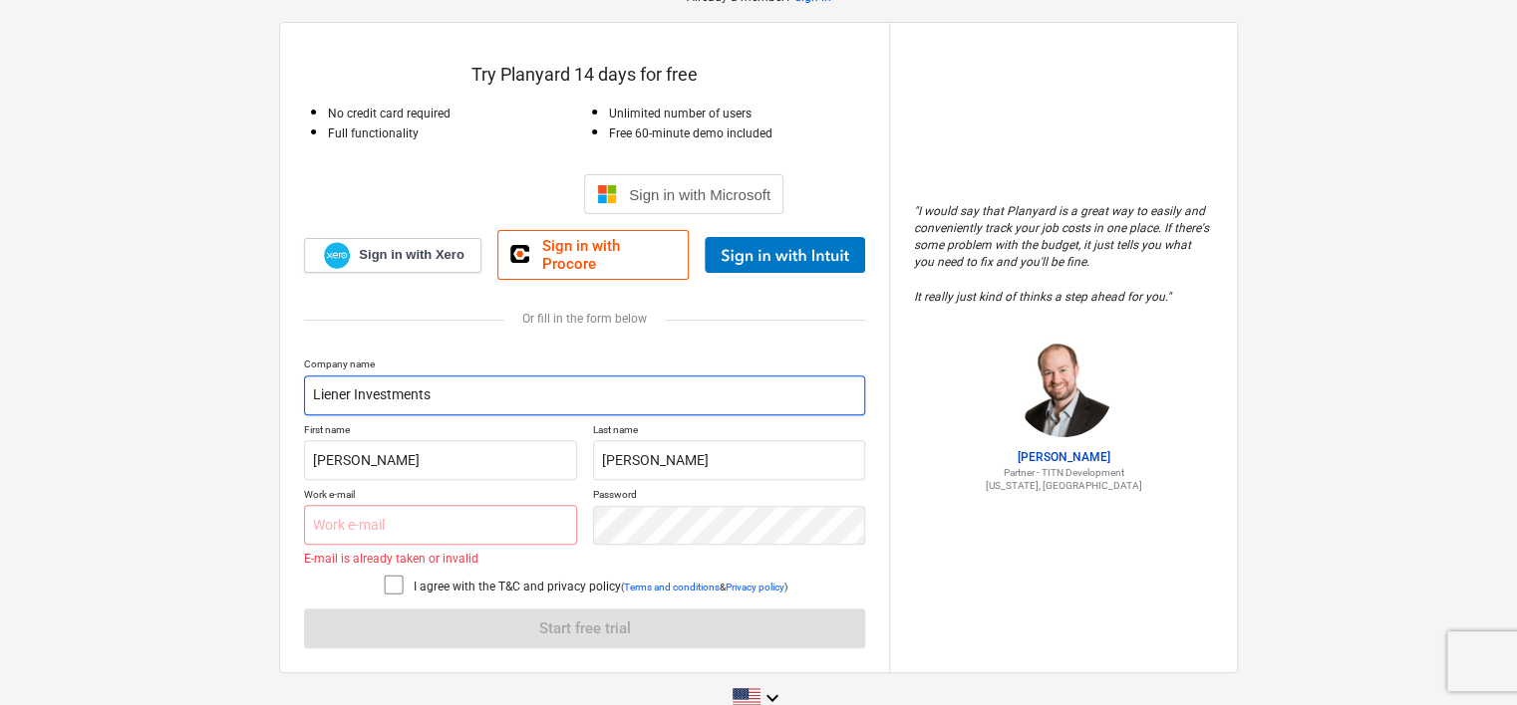  Describe the element at coordinates (699, 194) in the screenshot. I see `span: Sign in with Microsoft` at that location.